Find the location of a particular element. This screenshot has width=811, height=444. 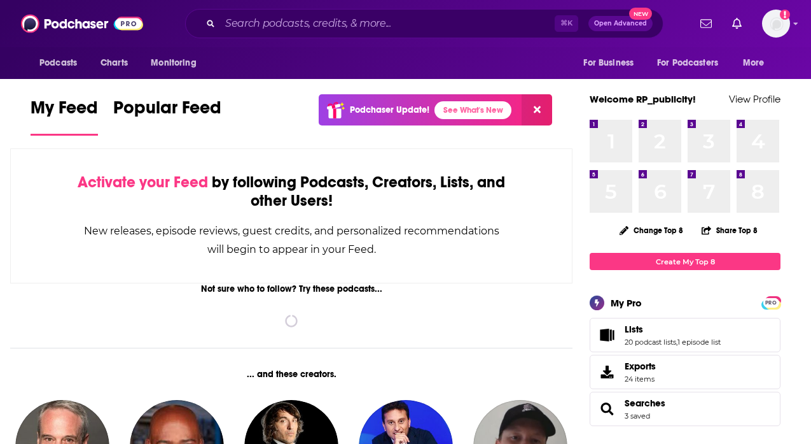

span: Activate your Feed is located at coordinates (143, 182).